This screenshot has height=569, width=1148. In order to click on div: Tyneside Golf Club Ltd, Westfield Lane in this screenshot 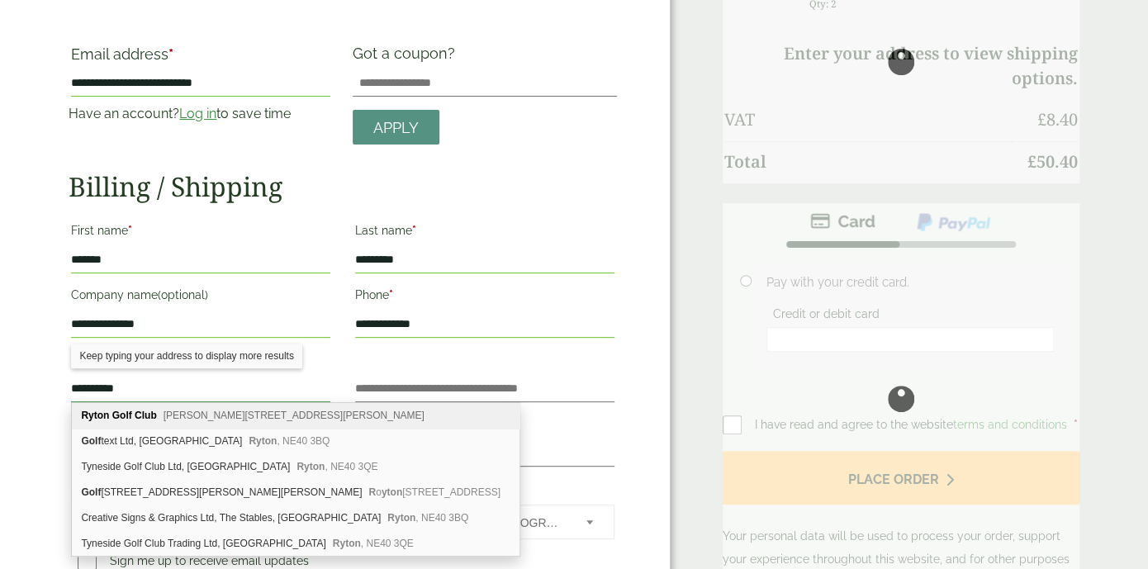, I will do `click(295, 467)`.